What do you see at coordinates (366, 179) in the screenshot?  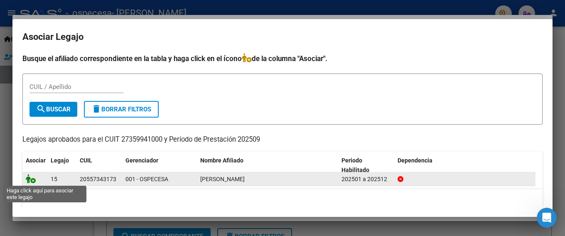 I see `div: 202501 a 202512` at bounding box center [366, 179].